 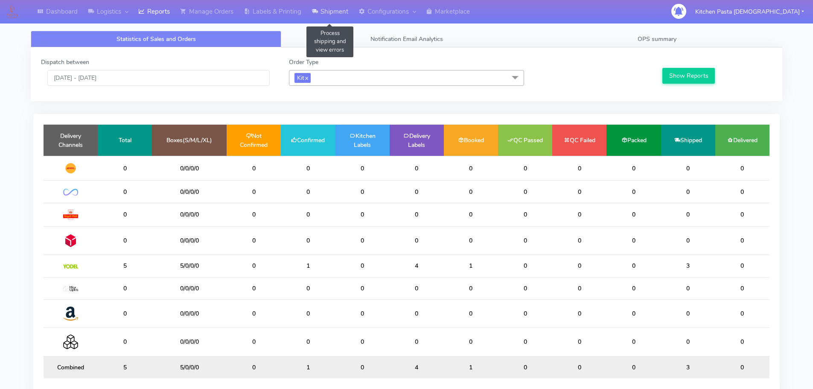 I want to click on img: DPD, so click(x=70, y=240).